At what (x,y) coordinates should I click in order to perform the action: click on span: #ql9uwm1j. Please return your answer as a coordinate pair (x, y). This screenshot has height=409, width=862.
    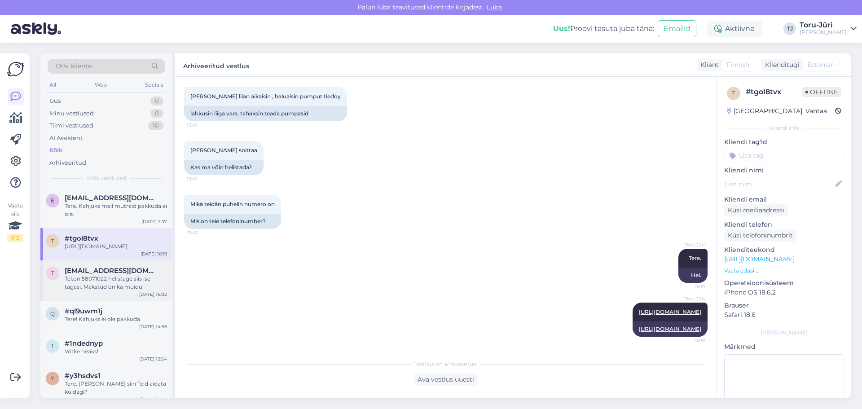
    Looking at the image, I should click on (83, 311).